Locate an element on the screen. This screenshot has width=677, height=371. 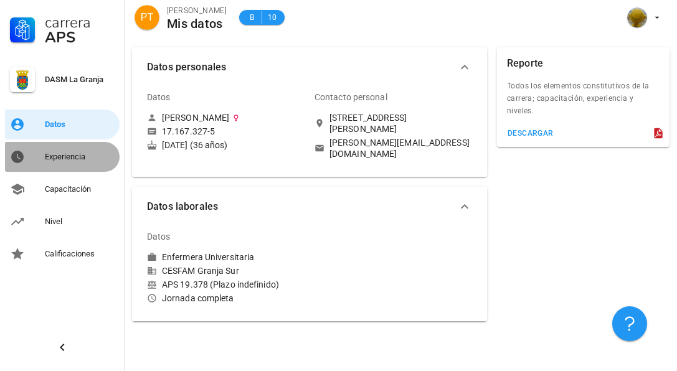
span: PT is located at coordinates (147, 17).